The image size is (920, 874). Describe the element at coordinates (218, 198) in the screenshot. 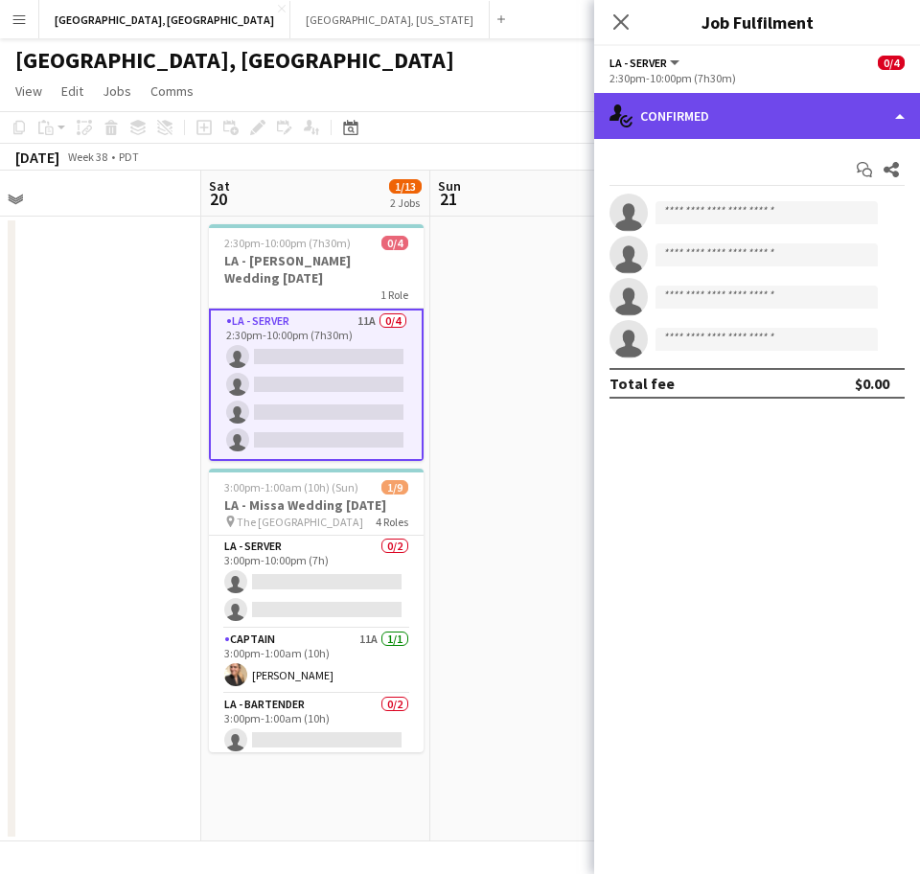

I see `span: 20` at that location.